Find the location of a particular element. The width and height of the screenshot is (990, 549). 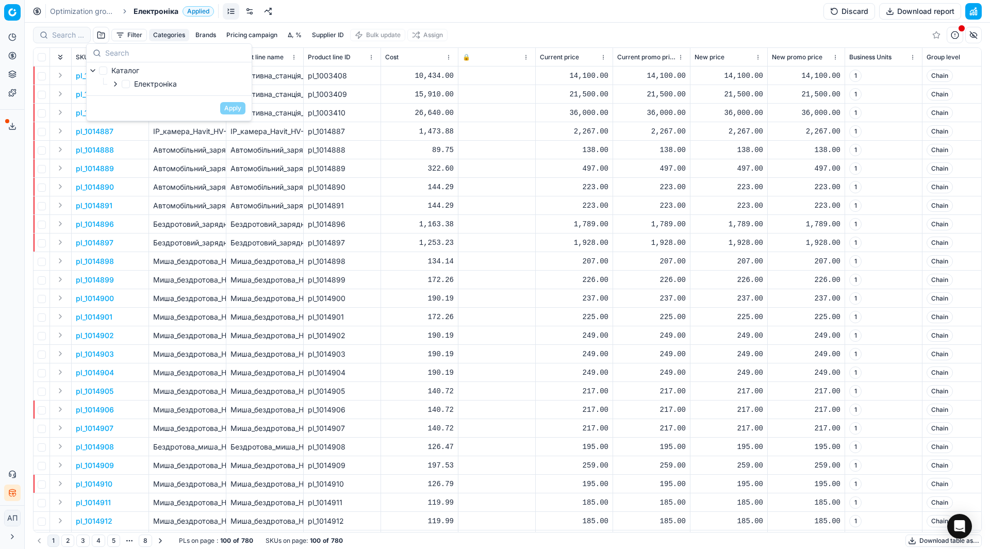

button: pl_1014904 is located at coordinates (95, 373).